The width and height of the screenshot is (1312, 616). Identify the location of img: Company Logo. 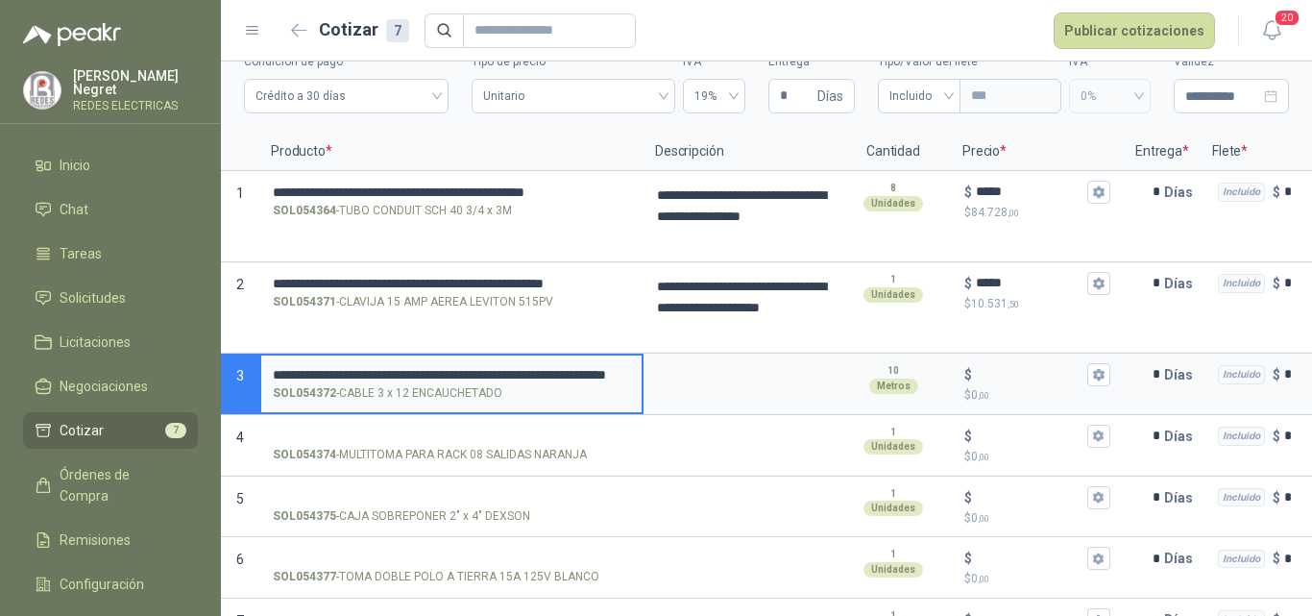
(42, 90).